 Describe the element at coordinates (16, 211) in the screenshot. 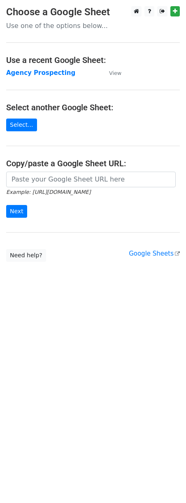

I see `input: Next` at that location.